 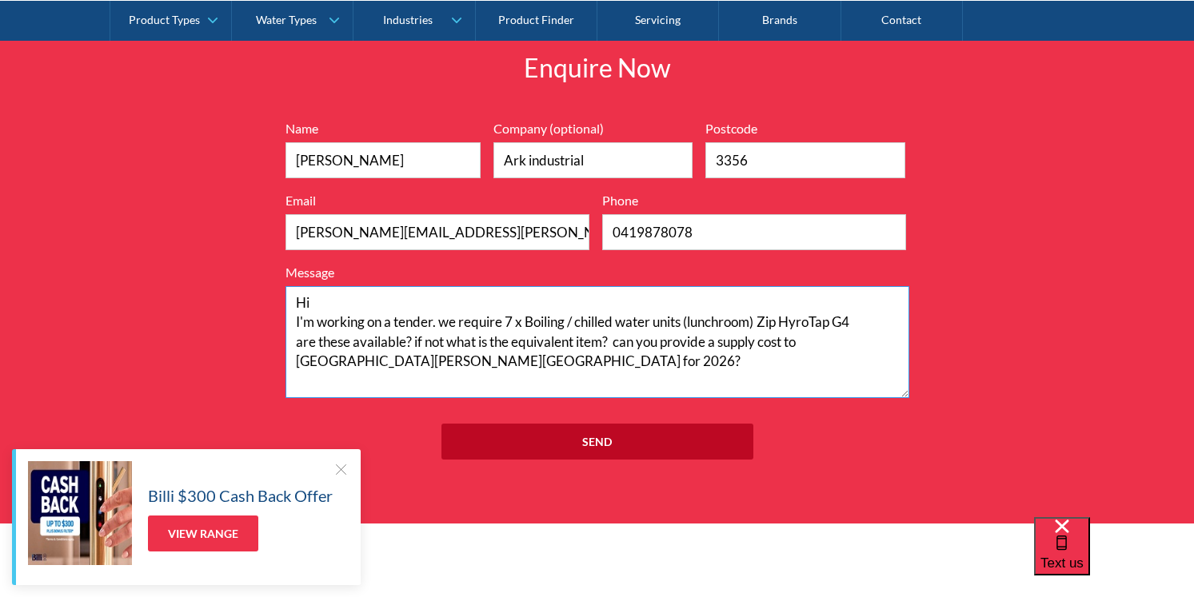 I want to click on form: Full Width Form, so click(x=597, y=297).